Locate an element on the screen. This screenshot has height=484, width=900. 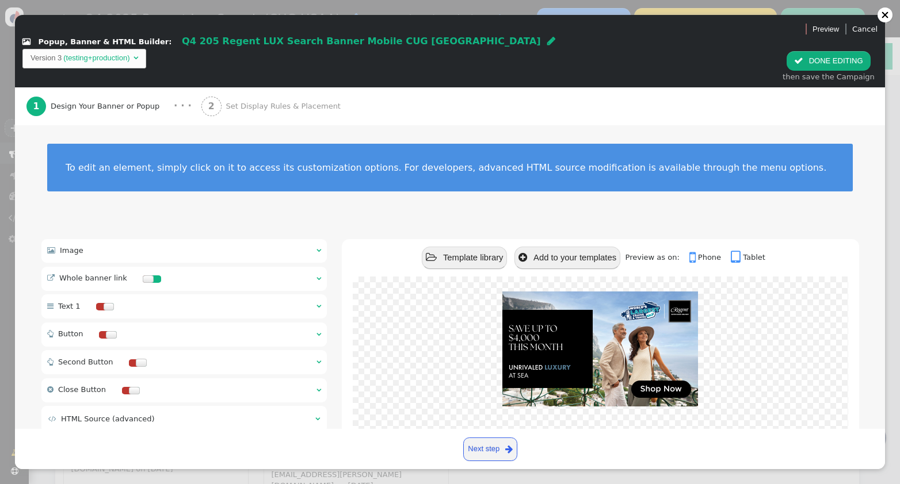
span: Text 1 is located at coordinates (69, 306).